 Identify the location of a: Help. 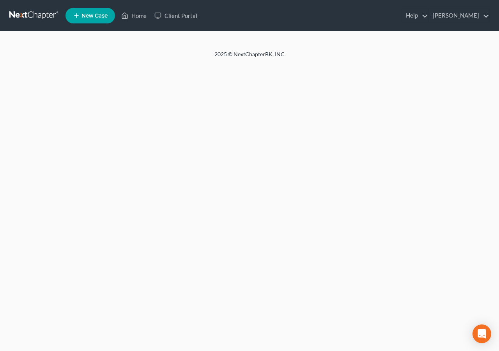
(415, 16).